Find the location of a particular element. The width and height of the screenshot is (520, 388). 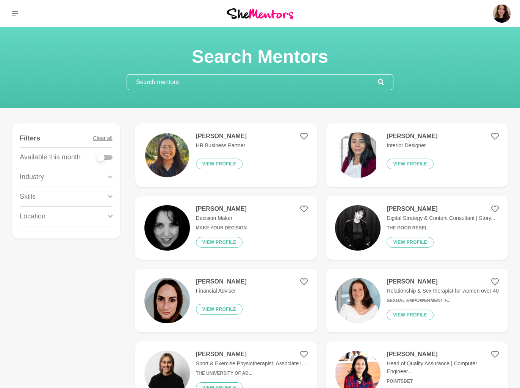

h6: The Good Rebel is located at coordinates (440, 228).